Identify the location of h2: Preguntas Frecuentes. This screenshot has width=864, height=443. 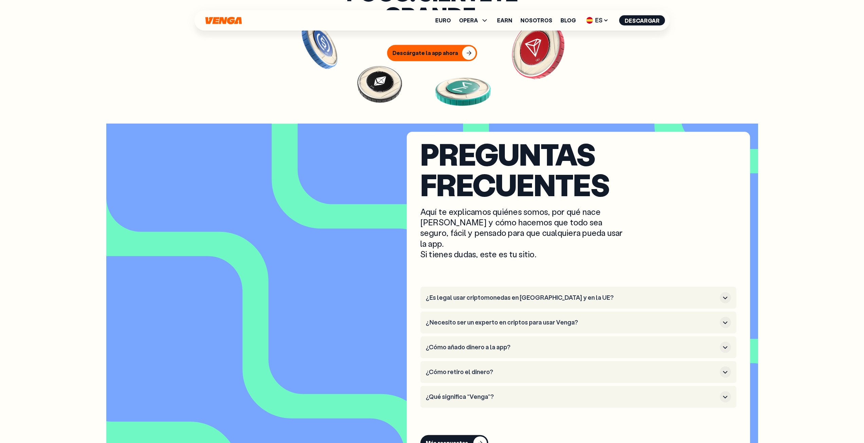
(578, 169).